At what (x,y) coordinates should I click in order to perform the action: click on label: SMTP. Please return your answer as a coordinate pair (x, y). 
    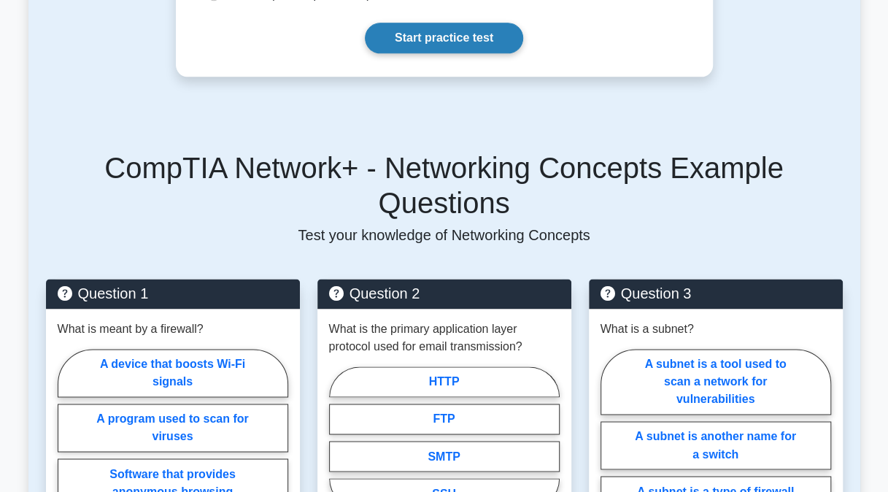
    Looking at the image, I should click on (444, 456).